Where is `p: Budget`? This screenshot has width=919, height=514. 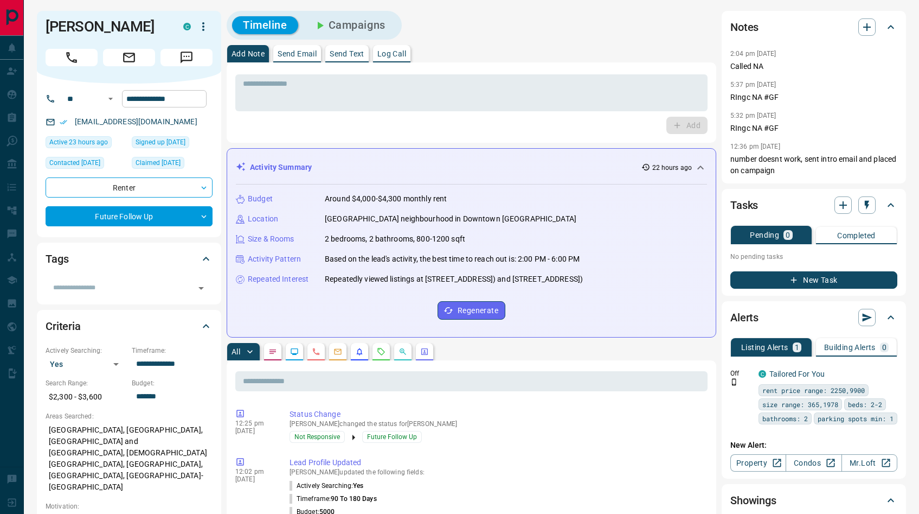 p: Budget is located at coordinates (260, 198).